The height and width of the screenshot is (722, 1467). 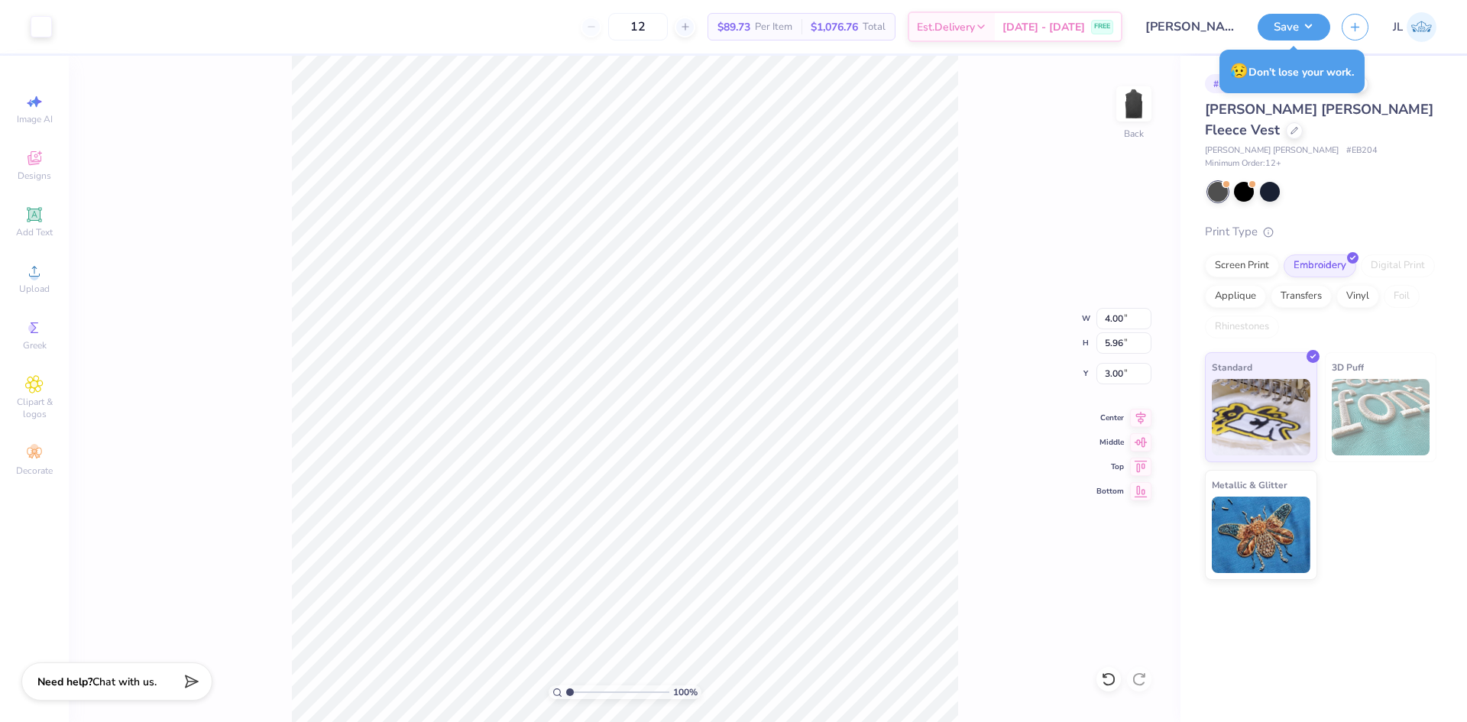 What do you see at coordinates (685, 692) in the screenshot?
I see `span: 100 %` at bounding box center [685, 692].